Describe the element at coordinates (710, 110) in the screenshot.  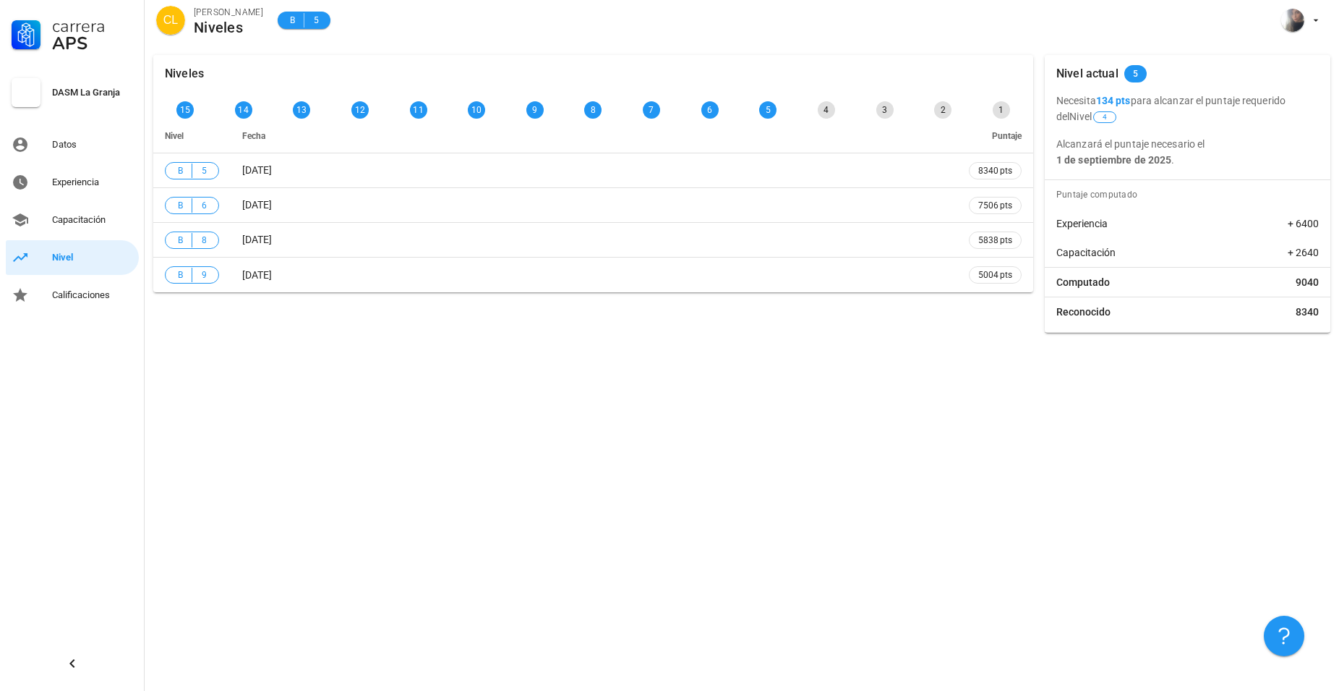
I see `div: 6` at that location.